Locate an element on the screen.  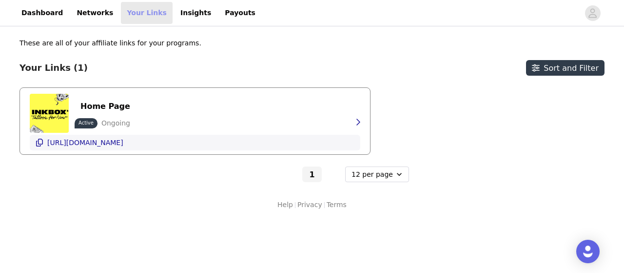
p: Help is located at coordinates (285, 204).